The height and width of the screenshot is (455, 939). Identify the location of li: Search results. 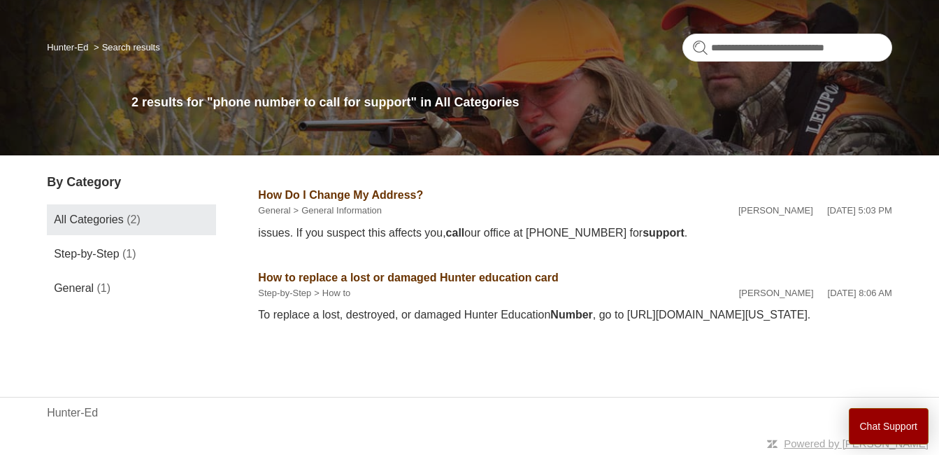
(125, 47).